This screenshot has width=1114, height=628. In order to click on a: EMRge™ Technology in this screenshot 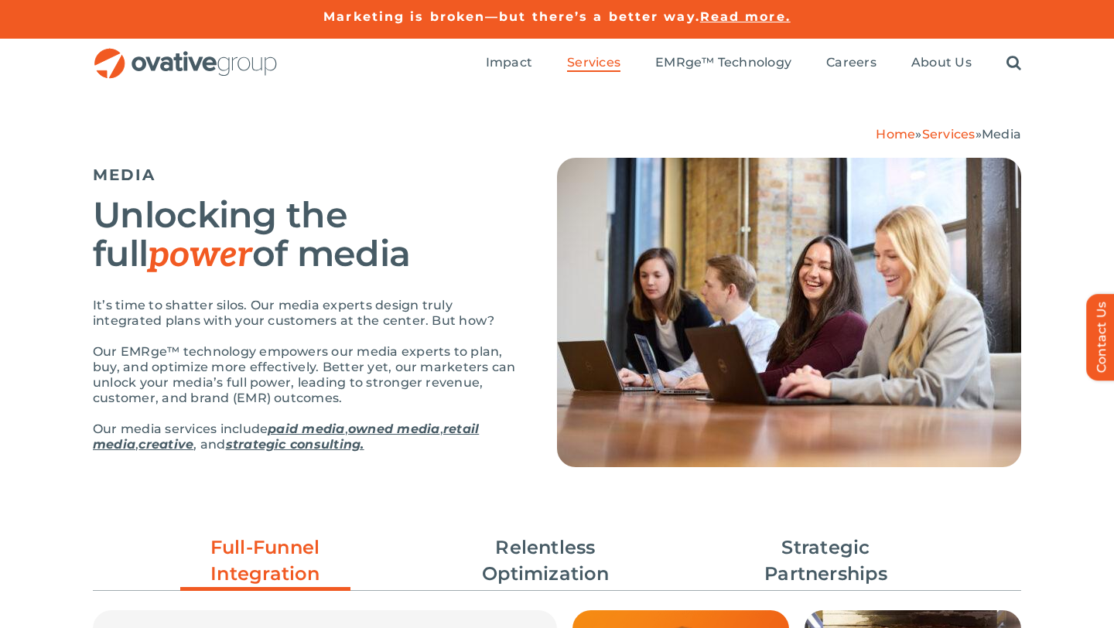, I will do `click(723, 63)`.